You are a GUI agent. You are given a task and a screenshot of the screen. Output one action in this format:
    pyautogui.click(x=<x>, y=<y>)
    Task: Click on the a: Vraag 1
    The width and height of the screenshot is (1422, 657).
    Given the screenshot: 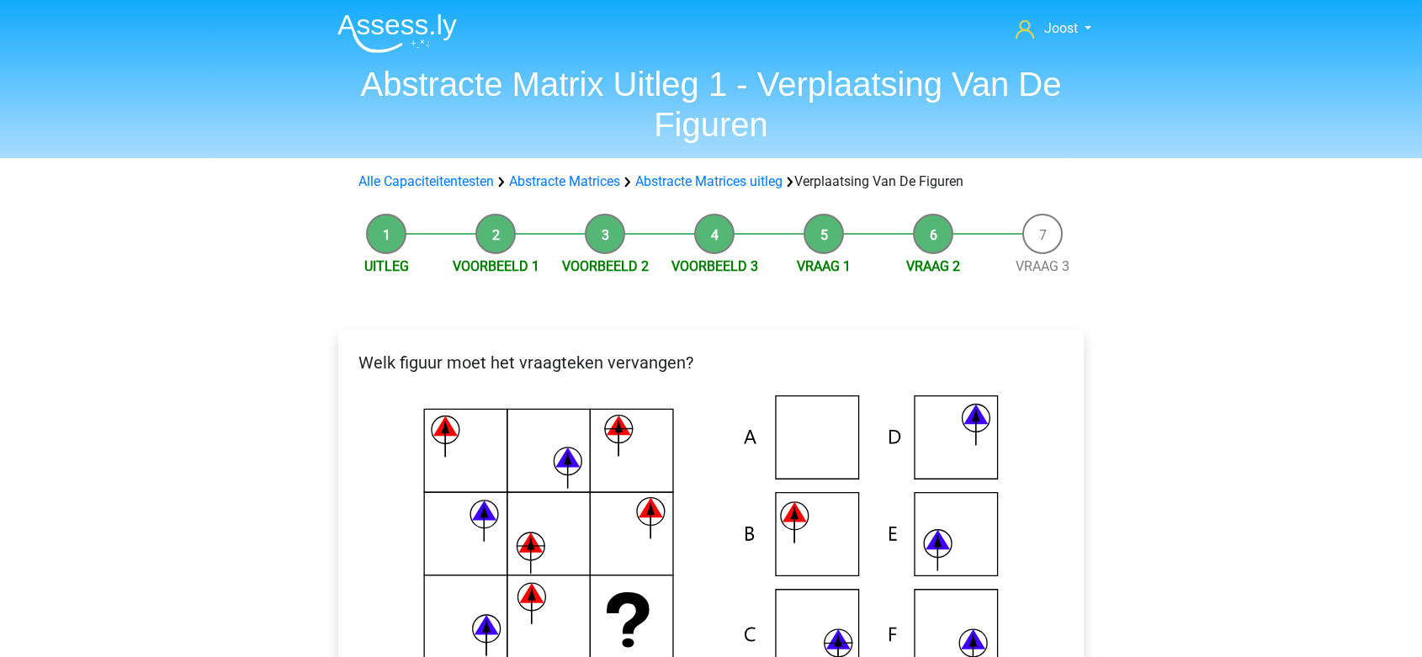 What is the action you would take?
    pyautogui.click(x=824, y=266)
    